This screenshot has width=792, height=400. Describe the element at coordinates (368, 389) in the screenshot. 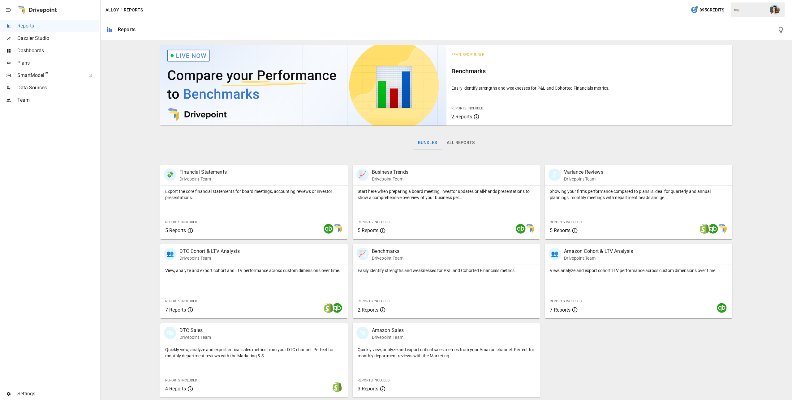

I see `span: 3 Reports` at that location.